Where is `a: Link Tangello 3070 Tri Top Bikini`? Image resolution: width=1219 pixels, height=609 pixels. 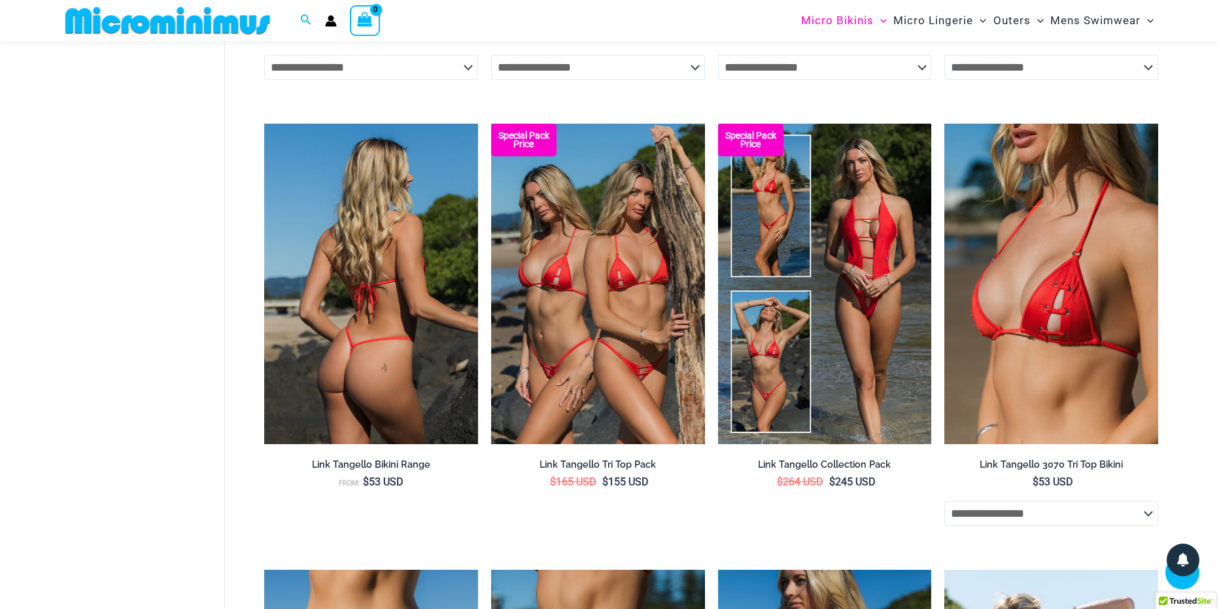
a: Link Tangello 3070 Tri Top Bikini is located at coordinates (1051, 467).